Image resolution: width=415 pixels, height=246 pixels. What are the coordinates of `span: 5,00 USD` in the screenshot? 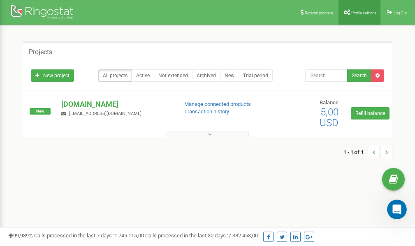 It's located at (329, 118).